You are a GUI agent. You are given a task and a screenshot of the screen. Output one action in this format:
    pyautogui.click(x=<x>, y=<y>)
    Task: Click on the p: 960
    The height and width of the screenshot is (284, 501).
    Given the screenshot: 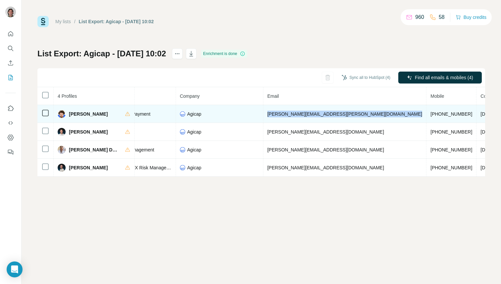 What is the action you would take?
    pyautogui.click(x=420, y=17)
    